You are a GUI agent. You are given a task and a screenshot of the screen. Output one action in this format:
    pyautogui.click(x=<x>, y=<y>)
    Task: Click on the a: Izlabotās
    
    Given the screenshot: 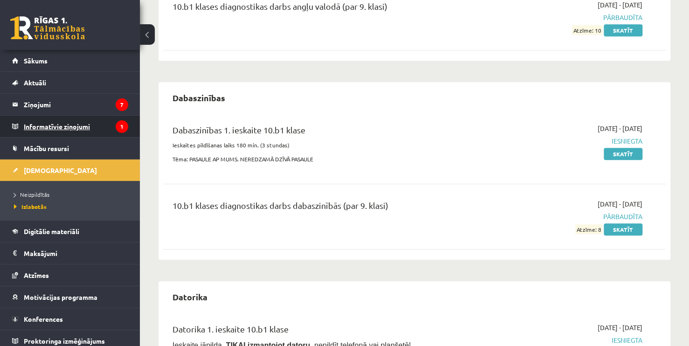 What is the action you would take?
    pyautogui.click(x=72, y=206)
    